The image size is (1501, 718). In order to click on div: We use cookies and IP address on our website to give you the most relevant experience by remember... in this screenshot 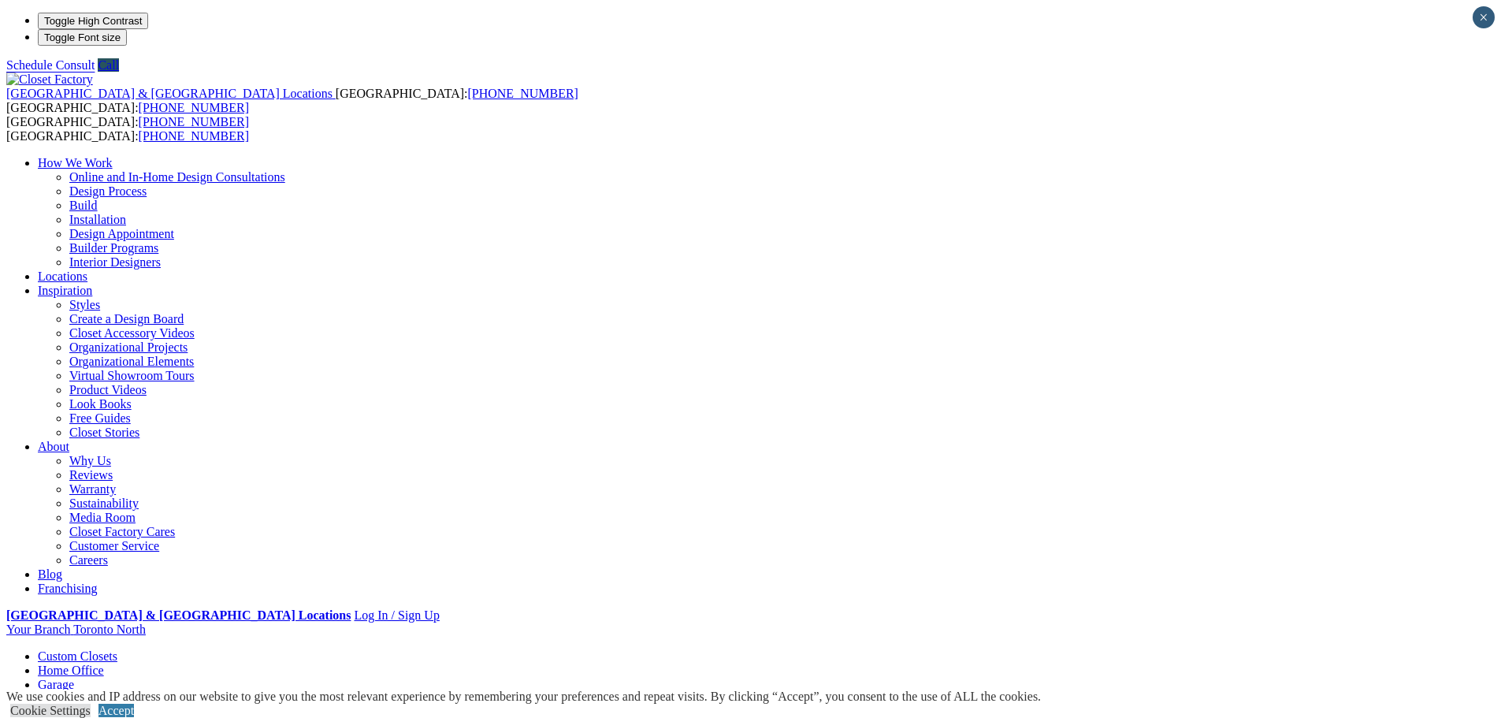, I will do `click(523, 697)`.